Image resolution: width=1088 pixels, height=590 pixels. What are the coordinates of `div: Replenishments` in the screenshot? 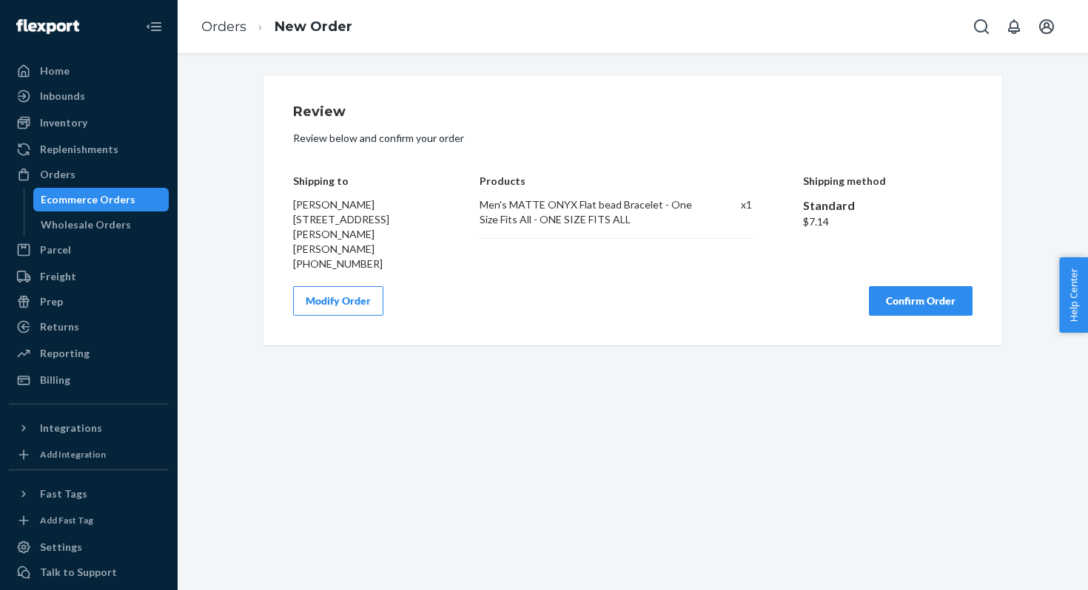 It's located at (79, 149).